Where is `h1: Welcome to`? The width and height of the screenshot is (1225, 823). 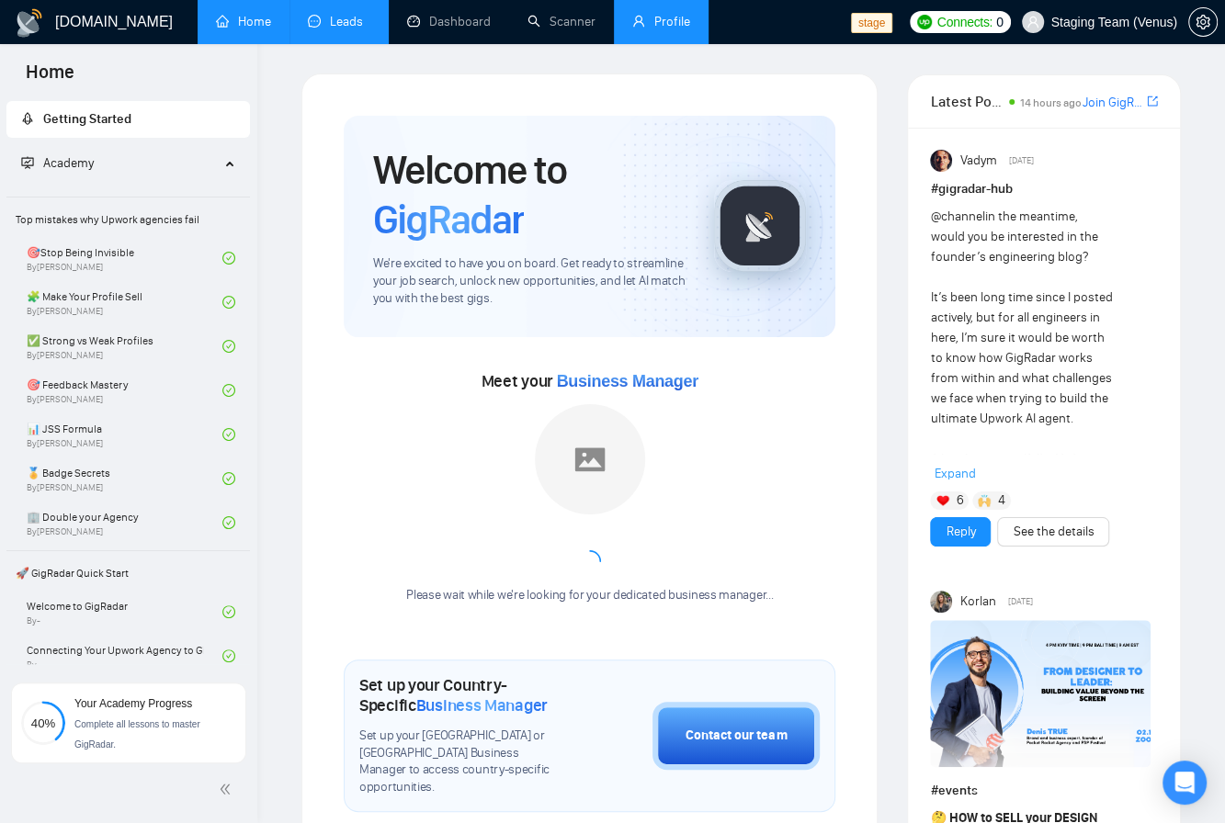 h1: Welcome to is located at coordinates (528, 195).